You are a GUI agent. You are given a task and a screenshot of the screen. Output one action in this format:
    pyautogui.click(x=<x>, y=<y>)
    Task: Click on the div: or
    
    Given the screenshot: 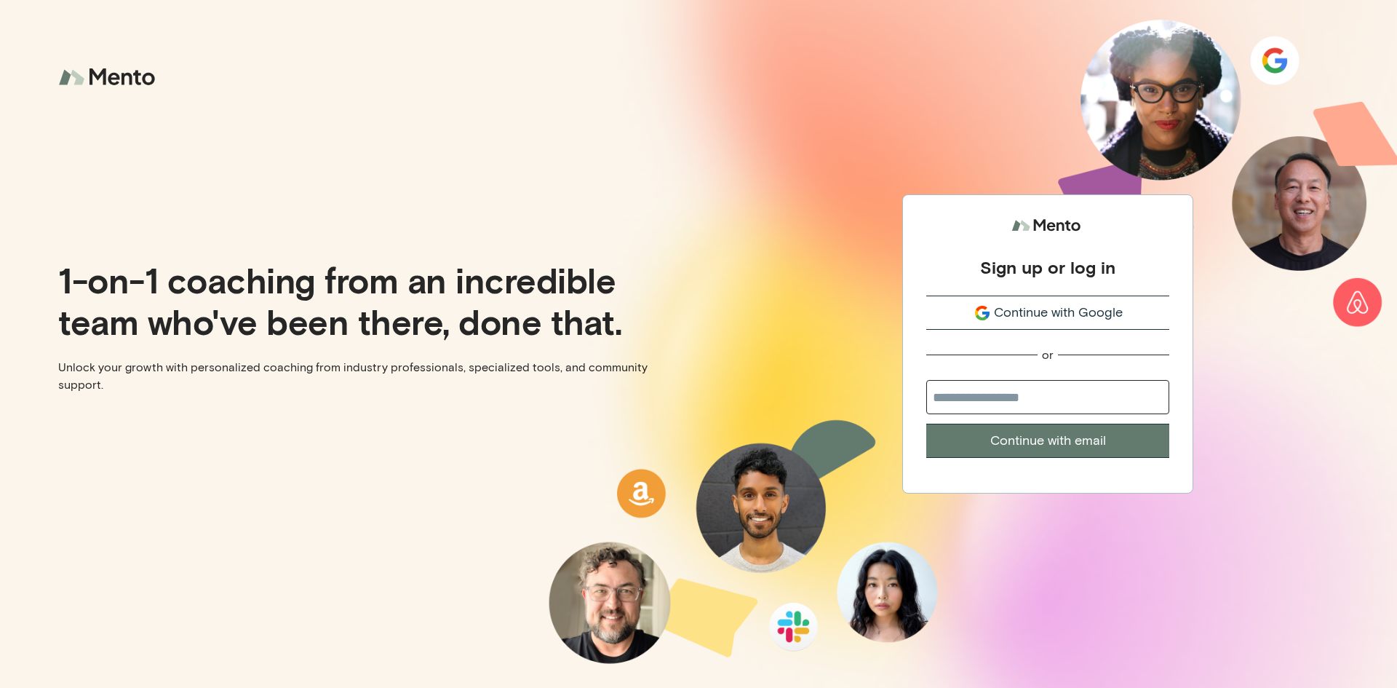 What is the action you would take?
    pyautogui.click(x=1048, y=354)
    